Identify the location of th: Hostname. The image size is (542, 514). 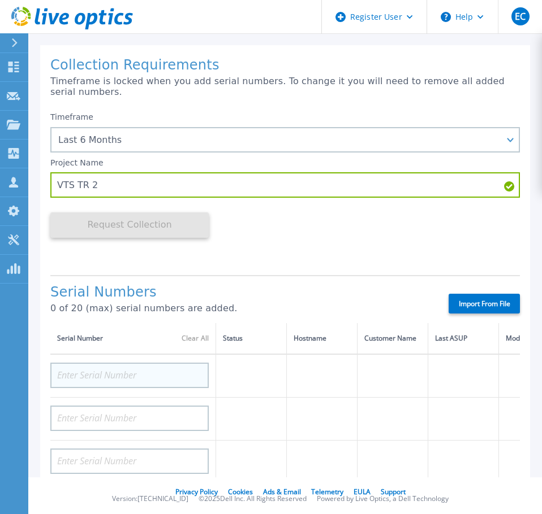
(322, 339).